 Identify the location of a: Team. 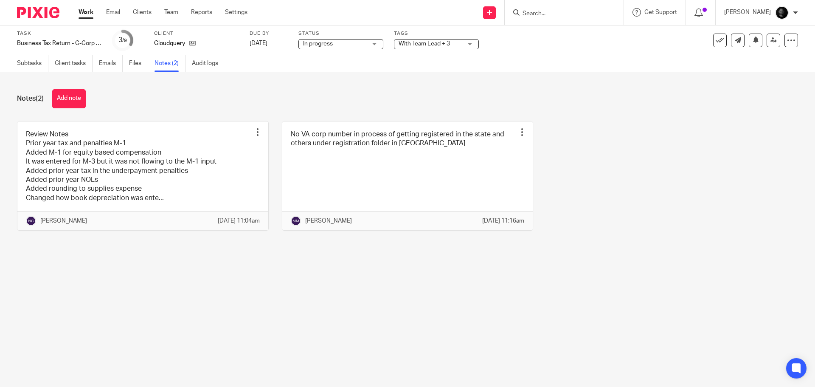
(171, 12).